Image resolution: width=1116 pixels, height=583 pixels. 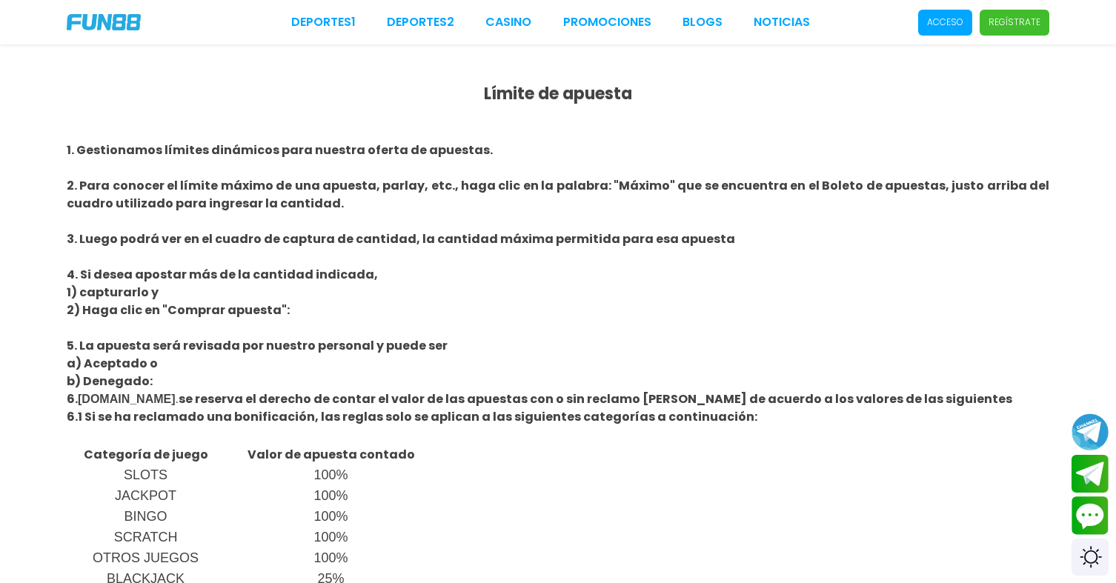 I want to click on strong: 1) capturarlo y, so click(x=113, y=292).